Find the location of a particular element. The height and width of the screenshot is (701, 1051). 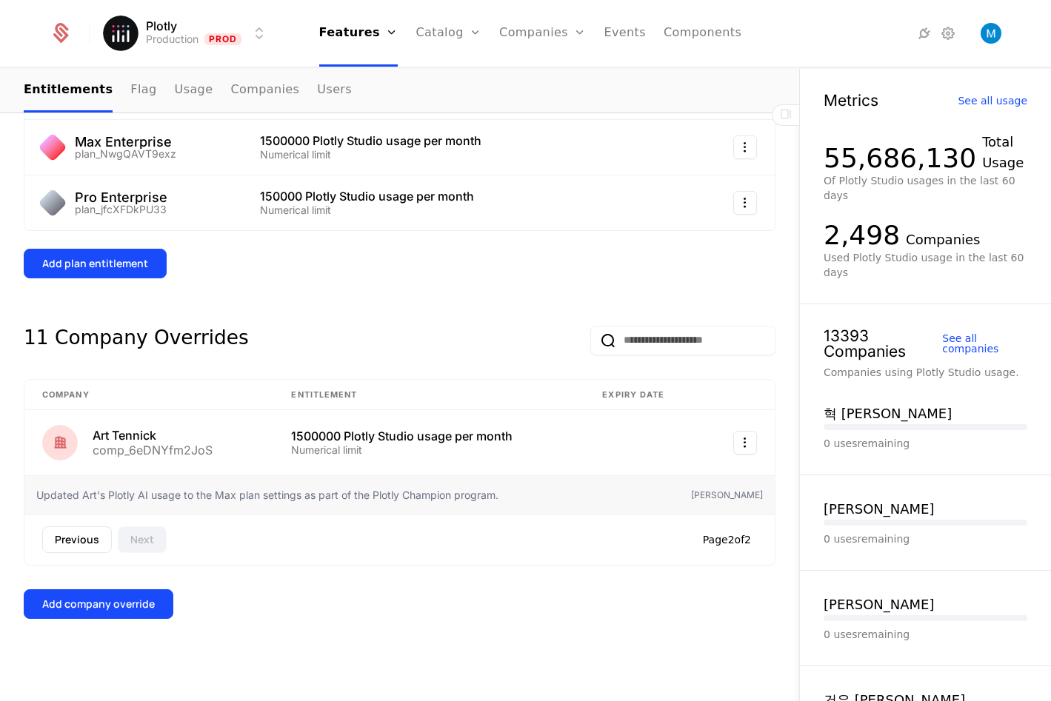

a: Companies is located at coordinates (264, 90).